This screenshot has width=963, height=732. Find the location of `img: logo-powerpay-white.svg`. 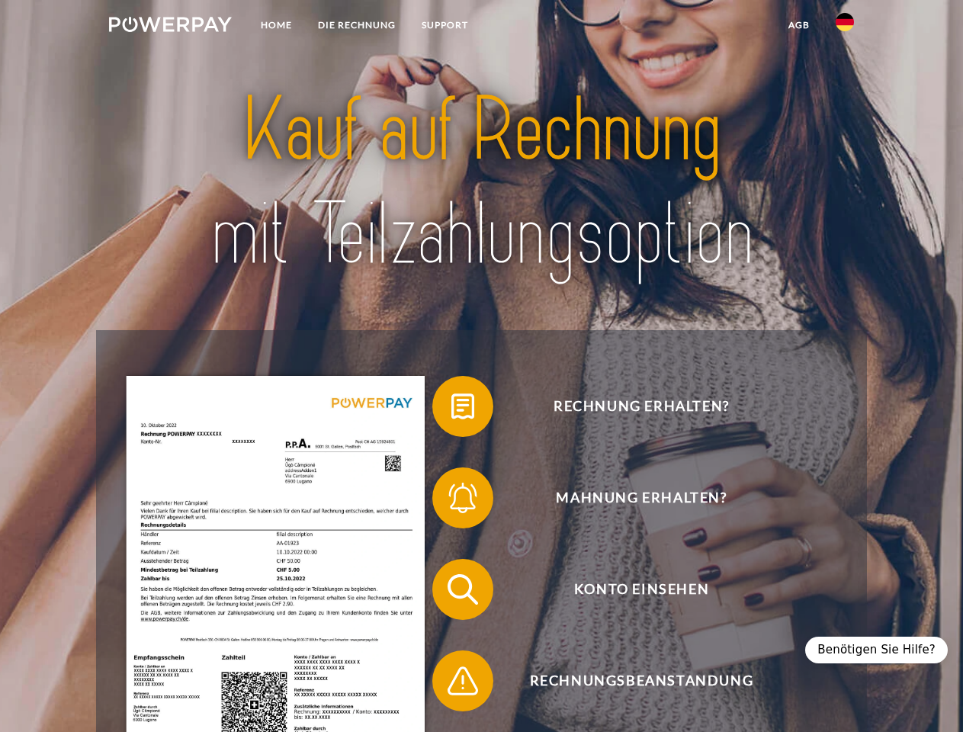

img: logo-powerpay-white.svg is located at coordinates (170, 24).